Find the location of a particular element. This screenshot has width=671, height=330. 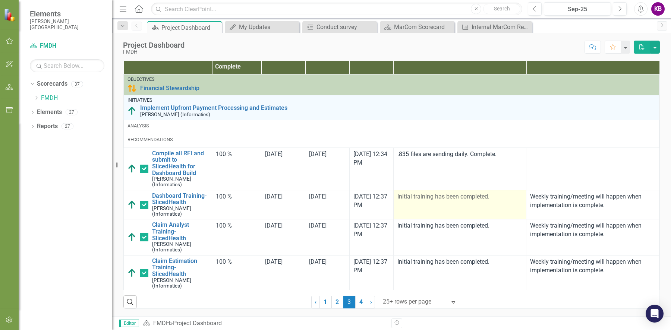

div: KB is located at coordinates (658, 9).